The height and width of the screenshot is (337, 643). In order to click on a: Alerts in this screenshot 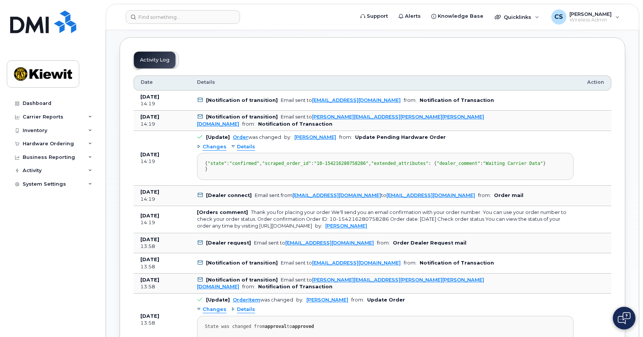, I will do `click(409, 16)`.